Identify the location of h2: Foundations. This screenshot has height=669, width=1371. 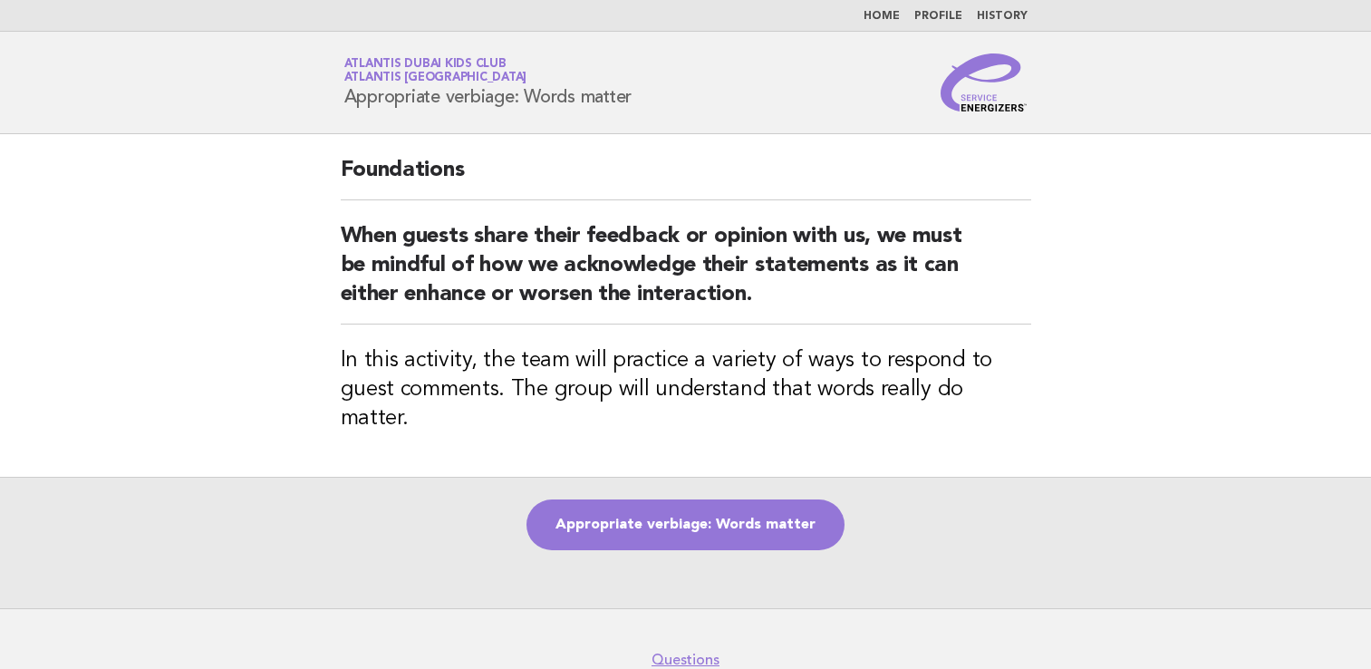
(686, 178).